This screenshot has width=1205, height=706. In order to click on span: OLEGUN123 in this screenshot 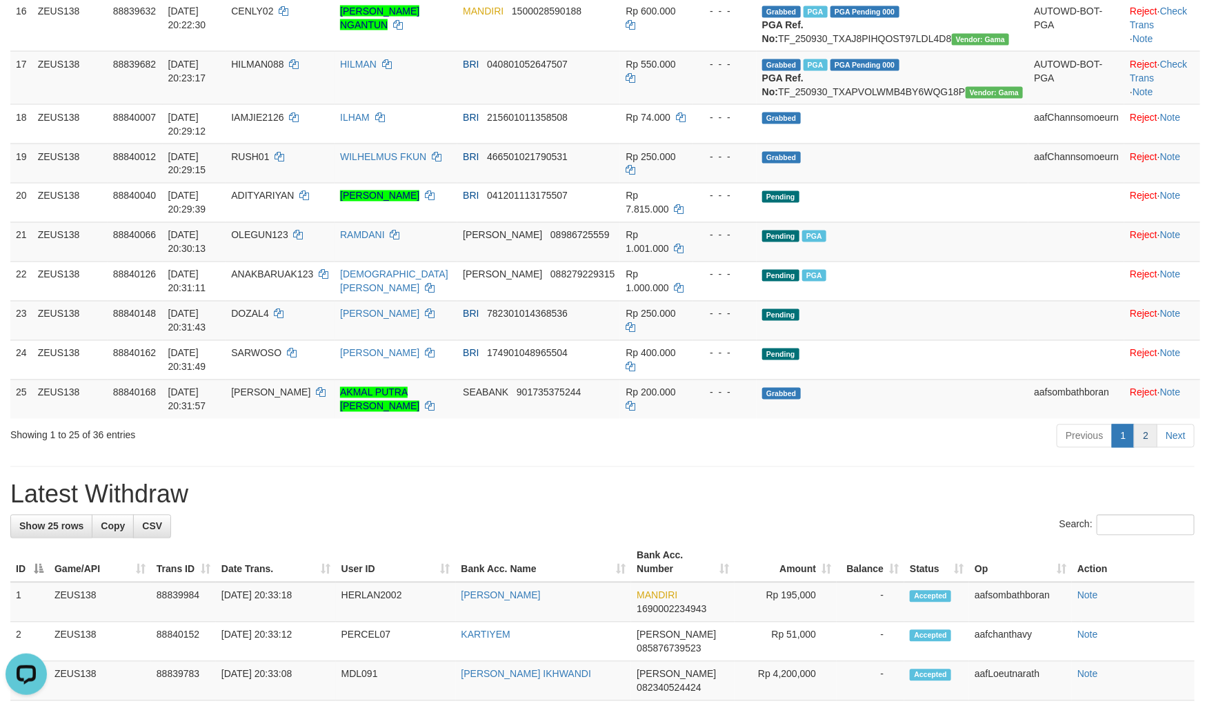, I will do `click(259, 235)`.